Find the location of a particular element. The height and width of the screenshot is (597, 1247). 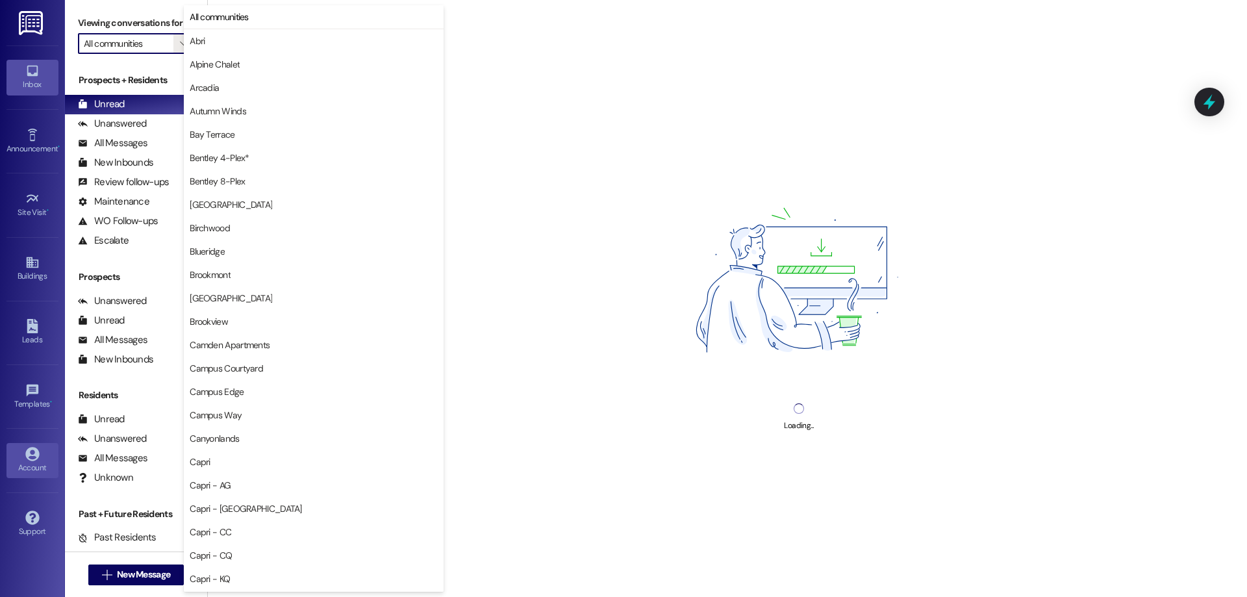

div: Unknown is located at coordinates (105, 477).